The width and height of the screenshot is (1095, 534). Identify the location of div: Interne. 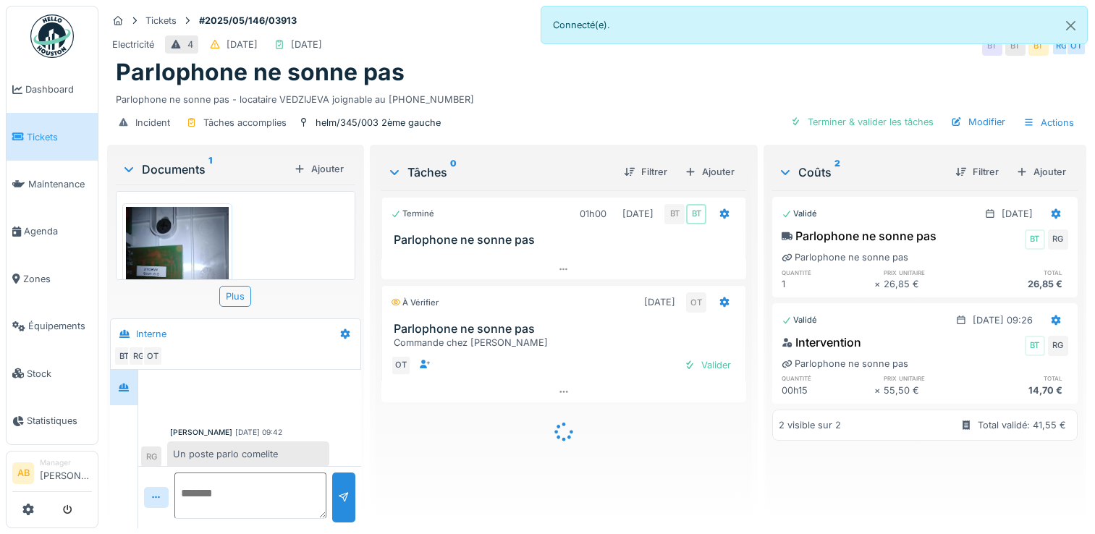
(151, 334).